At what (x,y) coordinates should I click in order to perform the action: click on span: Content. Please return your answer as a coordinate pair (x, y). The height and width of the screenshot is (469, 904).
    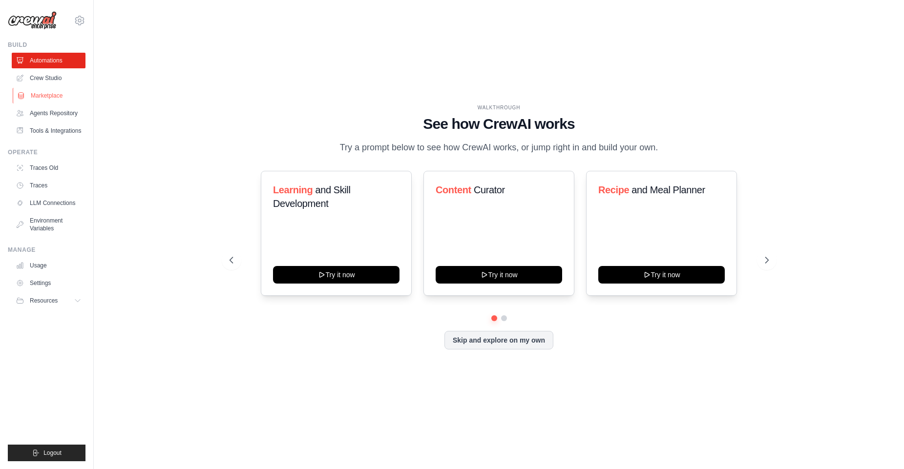
    Looking at the image, I should click on (453, 190).